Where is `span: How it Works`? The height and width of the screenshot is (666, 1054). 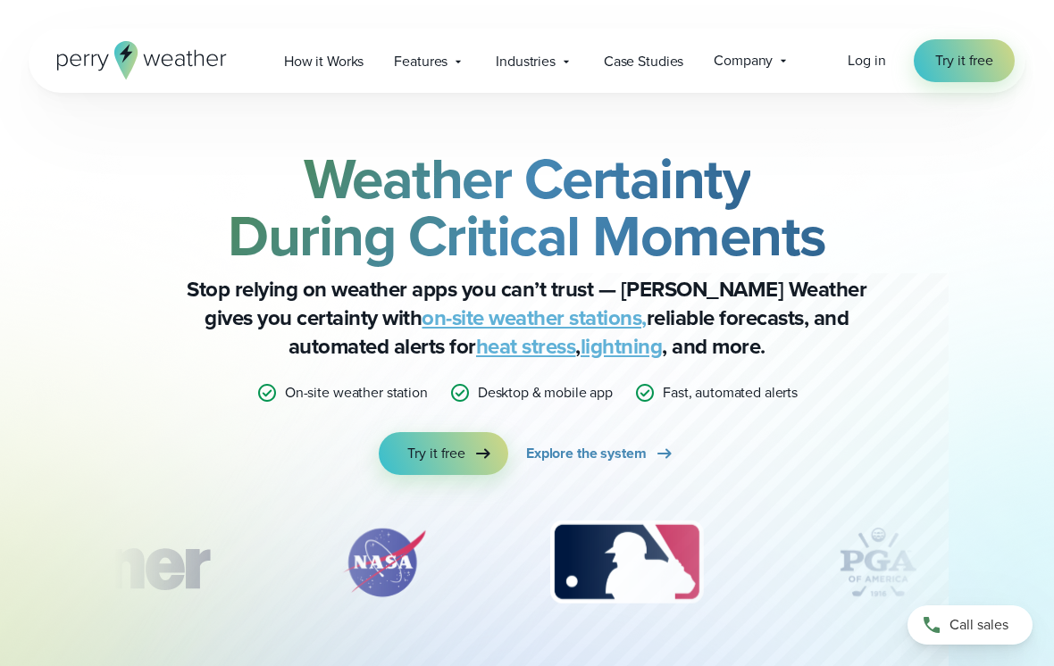 span: How it Works is located at coordinates (323, 62).